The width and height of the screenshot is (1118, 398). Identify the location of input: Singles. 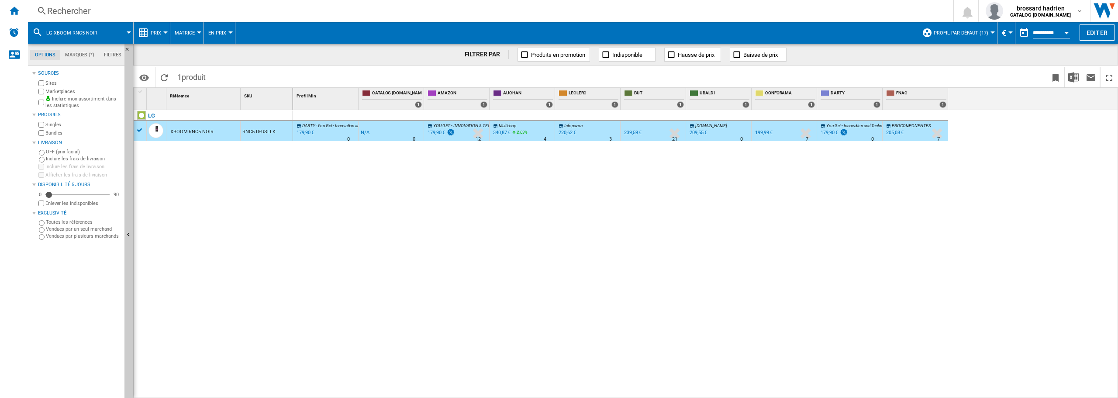
(41, 125).